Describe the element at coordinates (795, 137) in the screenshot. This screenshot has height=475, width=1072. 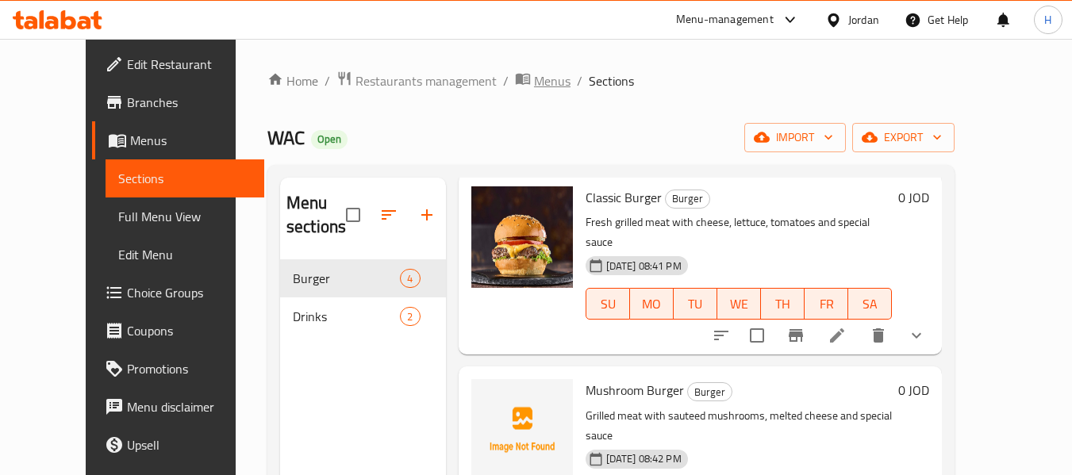
I see `span: import` at that location.